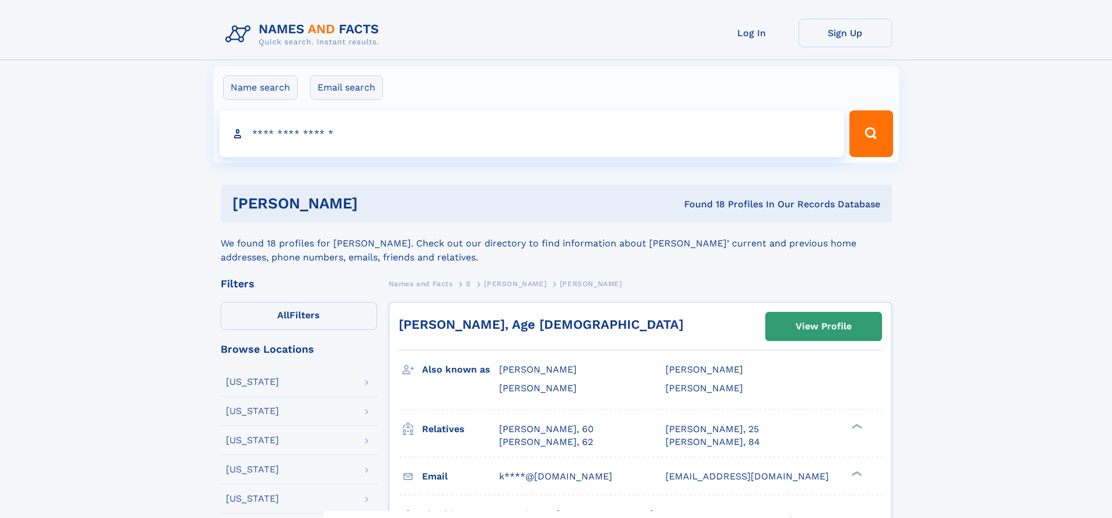 The height and width of the screenshot is (518, 1112). What do you see at coordinates (305, 34) in the screenshot?
I see `img: Logo Names and Facts` at bounding box center [305, 34].